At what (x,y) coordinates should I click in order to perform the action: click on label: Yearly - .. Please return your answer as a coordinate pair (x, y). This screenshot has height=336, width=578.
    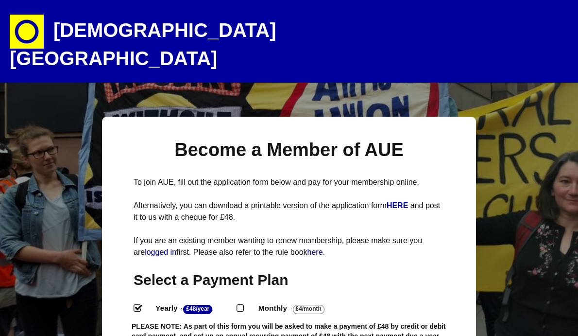
    Looking at the image, I should click on (191, 308).